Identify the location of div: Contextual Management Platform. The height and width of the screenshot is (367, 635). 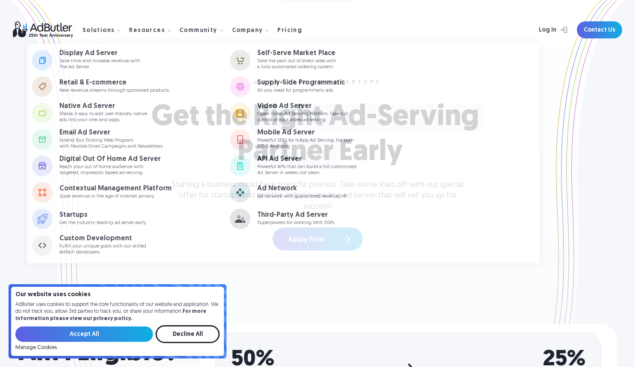
(115, 189).